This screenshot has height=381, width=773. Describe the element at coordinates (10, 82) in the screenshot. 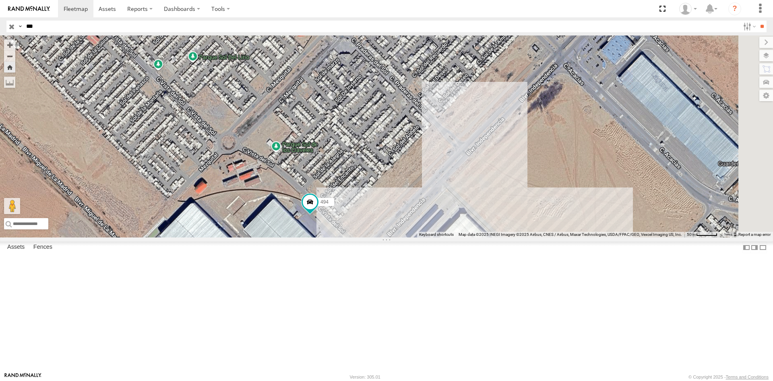

I see `label: Measure` at that location.